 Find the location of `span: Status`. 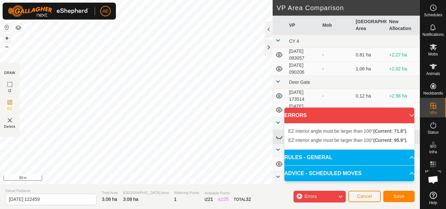

span: Status is located at coordinates (433, 132).